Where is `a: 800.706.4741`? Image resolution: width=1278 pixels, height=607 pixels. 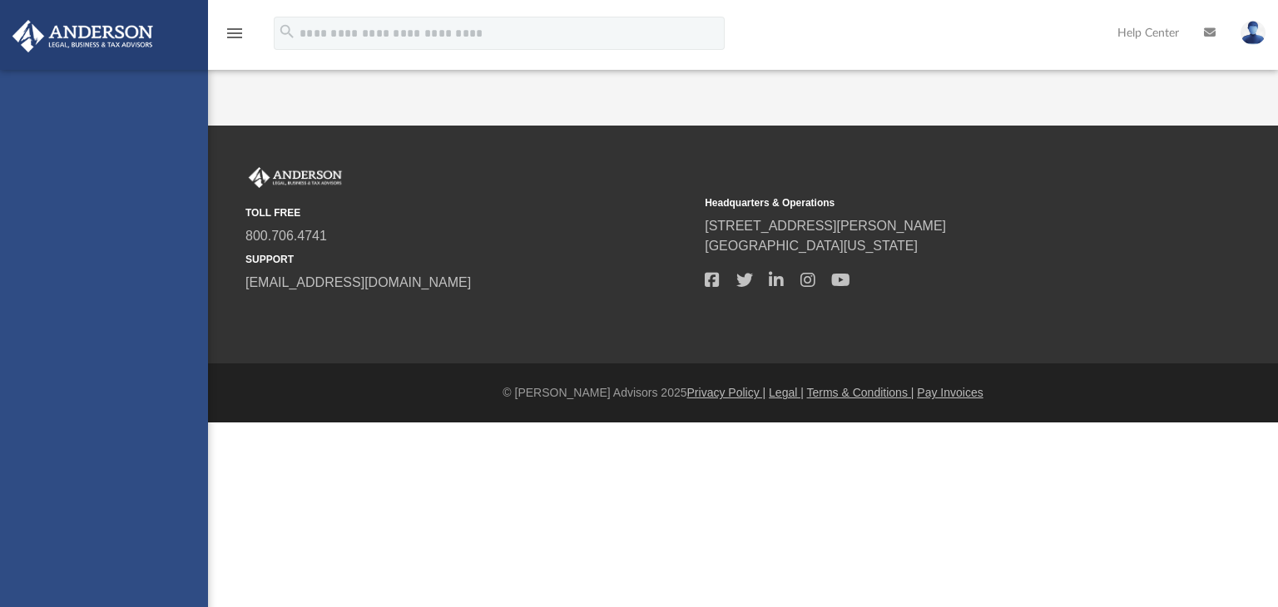 a: 800.706.4741 is located at coordinates (286, 235).